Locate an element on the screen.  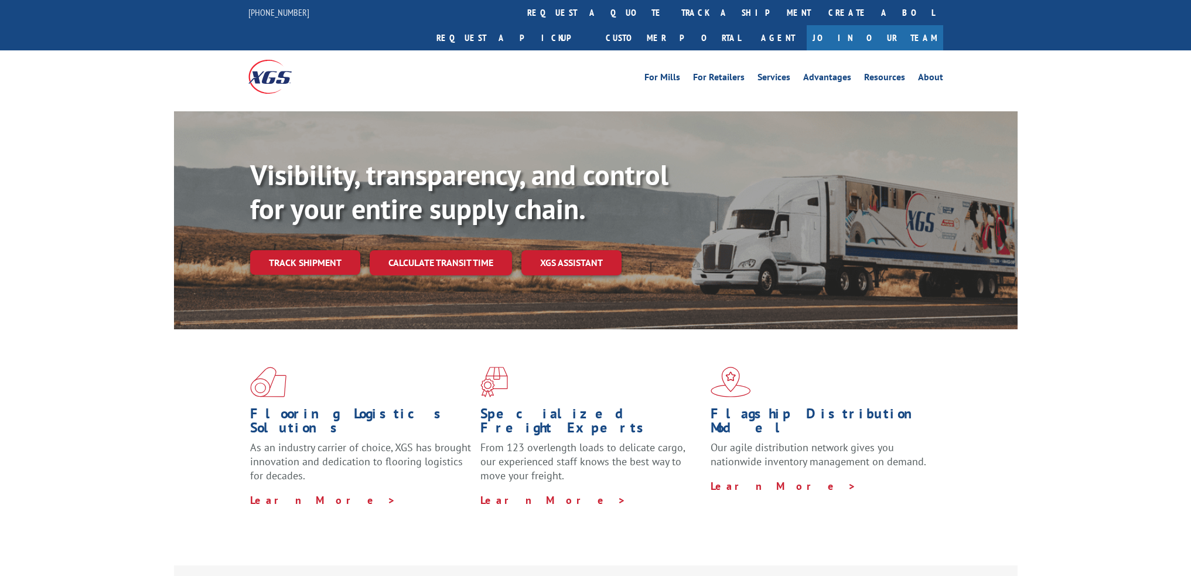
img: xgs-icon-flagship-distribution-model-red is located at coordinates (730, 382).